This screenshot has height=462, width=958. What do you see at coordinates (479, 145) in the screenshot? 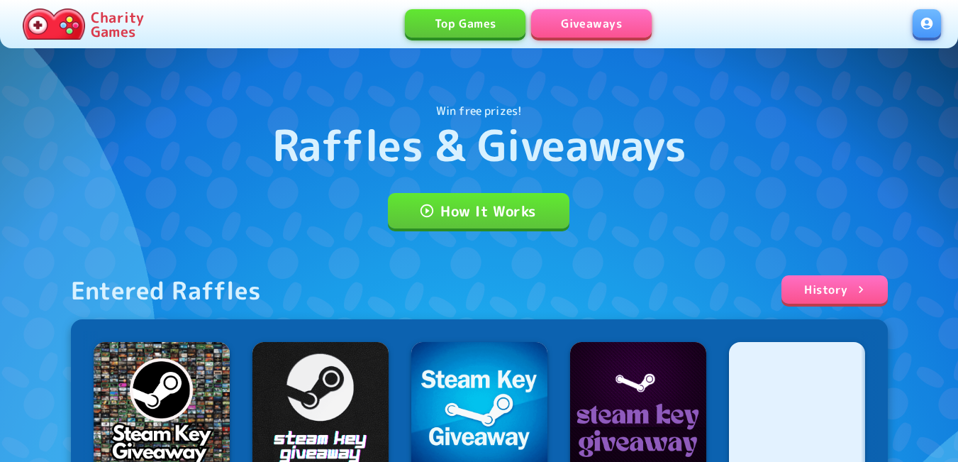
I see `h1: Raffles & Giveaways` at bounding box center [479, 145].